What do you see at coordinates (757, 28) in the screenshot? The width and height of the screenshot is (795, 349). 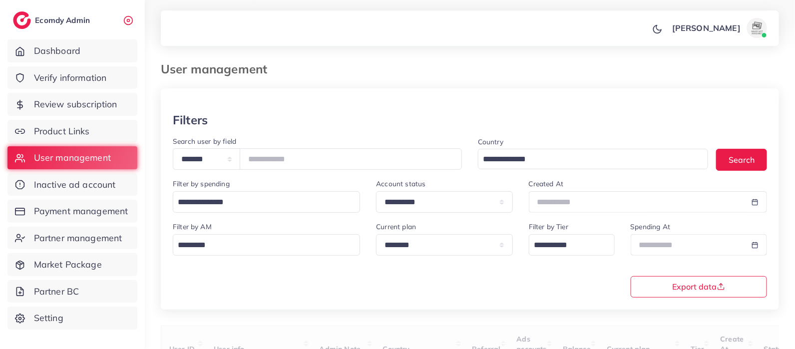 I see `img: avatar` at bounding box center [757, 28].